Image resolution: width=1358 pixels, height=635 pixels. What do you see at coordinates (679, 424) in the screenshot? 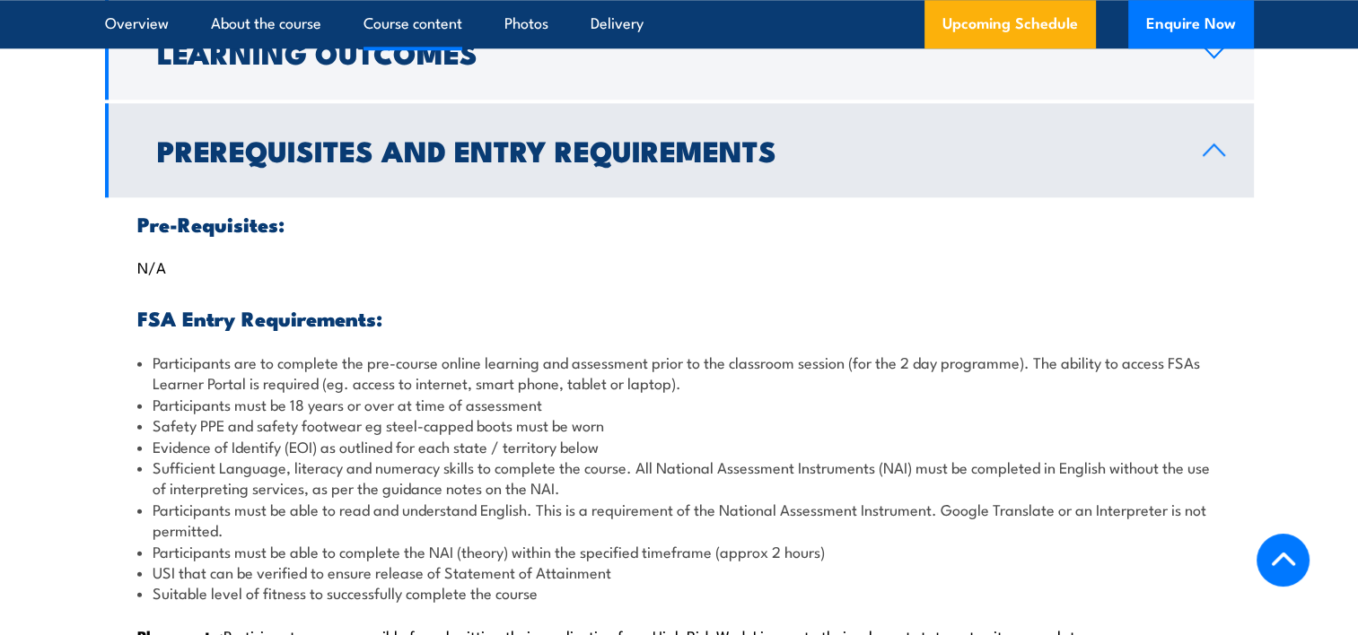
I see `li: Safety PPE and safety footwear eg steel-capped boots must be worn` at bounding box center [679, 424].